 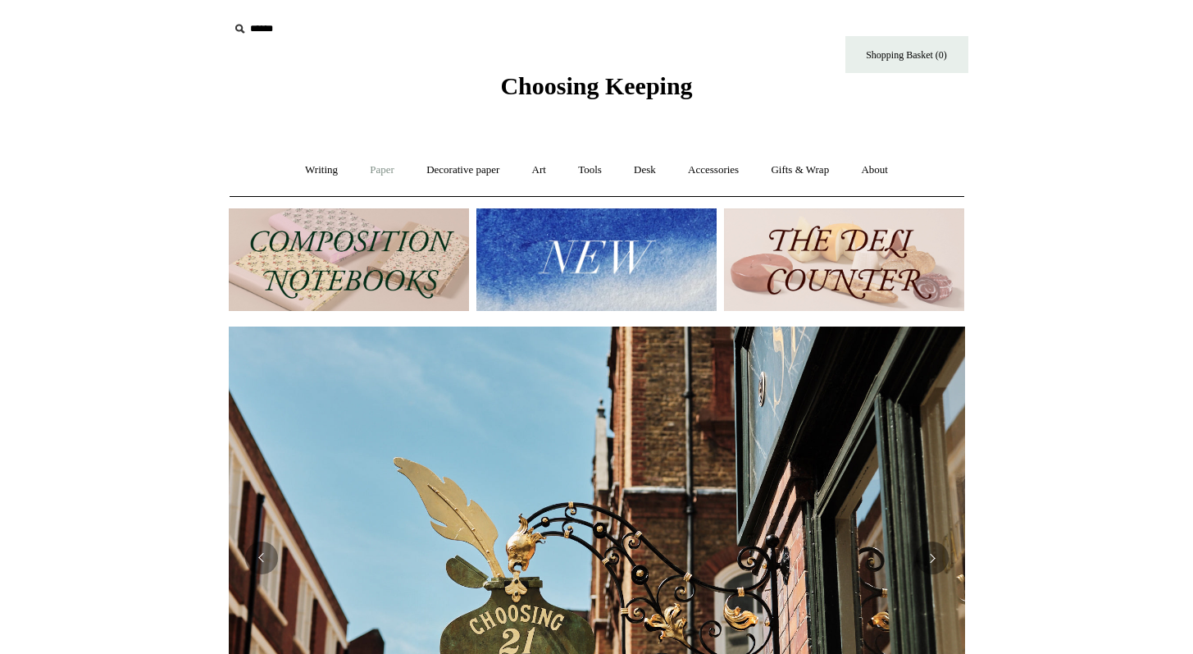 I want to click on a: Decorative paper, so click(x=463, y=170).